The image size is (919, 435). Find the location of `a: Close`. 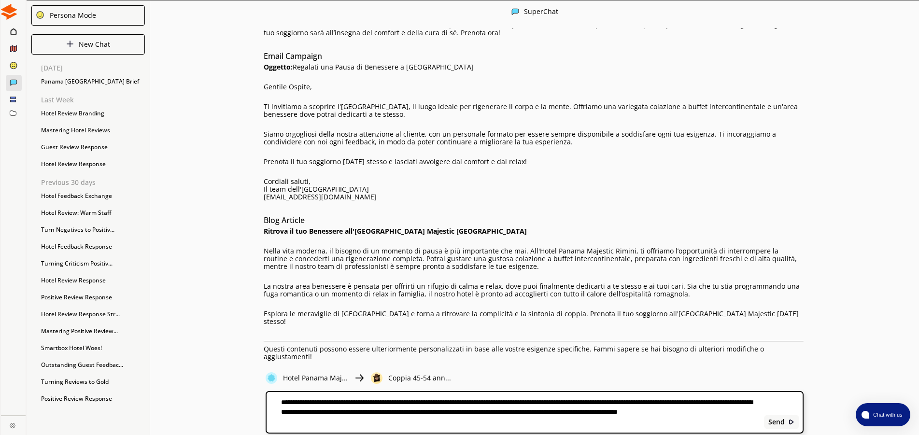

a: Close is located at coordinates (13, 424).